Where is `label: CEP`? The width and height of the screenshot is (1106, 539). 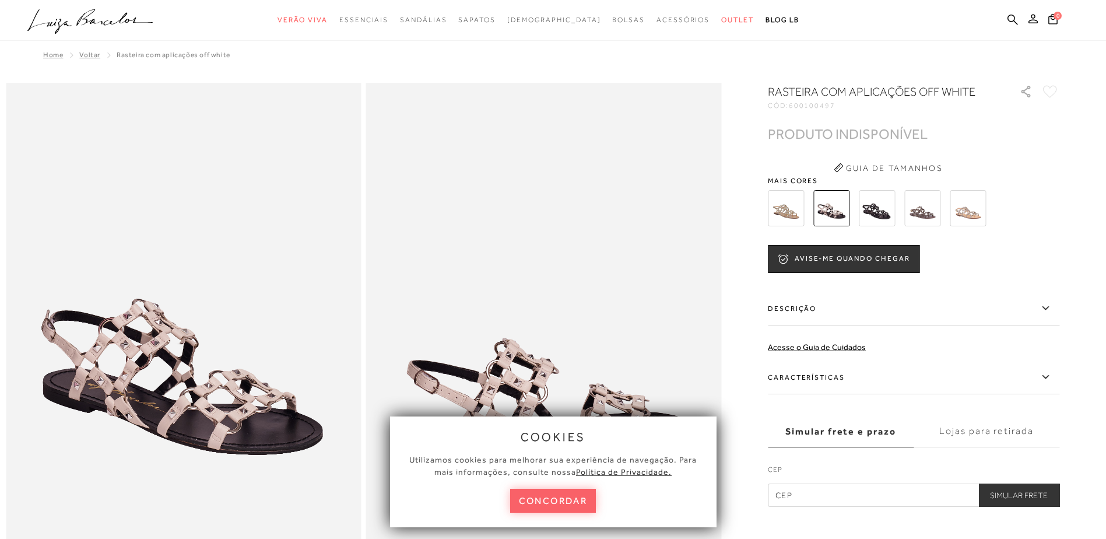
label: CEP is located at coordinates (913, 472).